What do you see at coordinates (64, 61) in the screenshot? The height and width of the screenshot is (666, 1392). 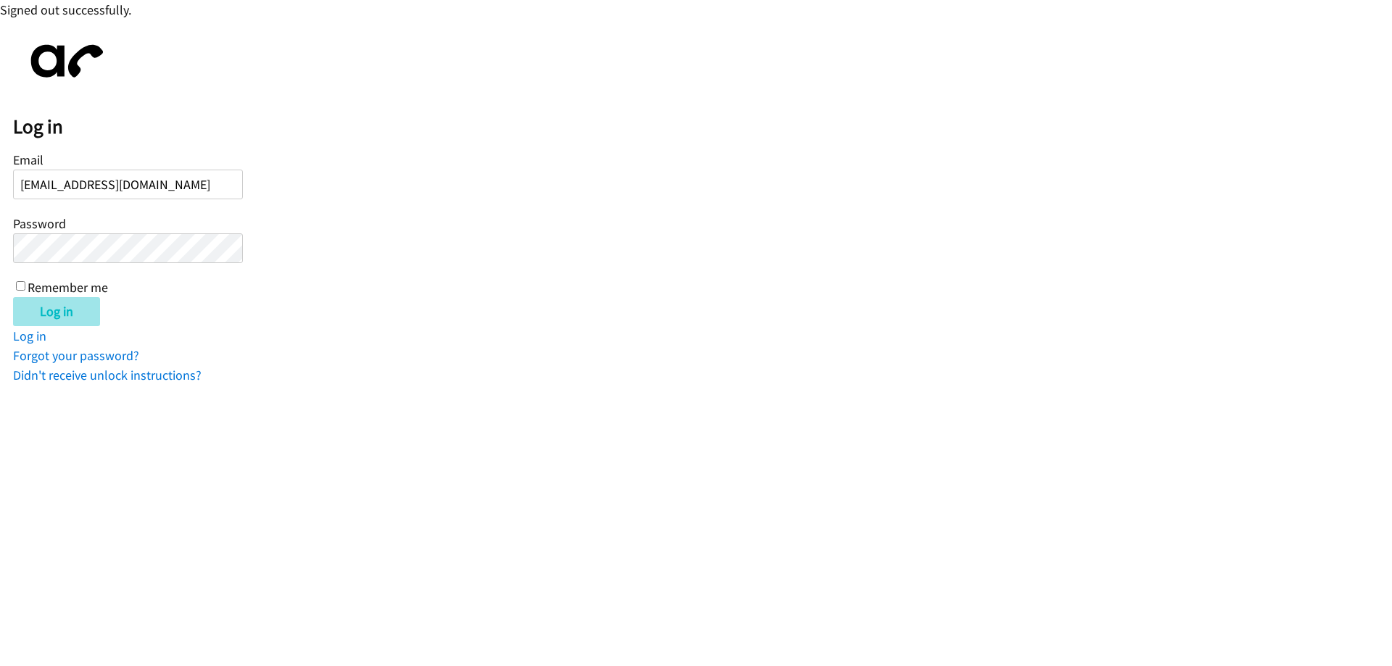 I see `img: aphone-8a226864a2ddd6a5e75d1ebefc011f4aa8f32683c2d82f3fb0802fe031f96514.svg` at bounding box center [64, 61].